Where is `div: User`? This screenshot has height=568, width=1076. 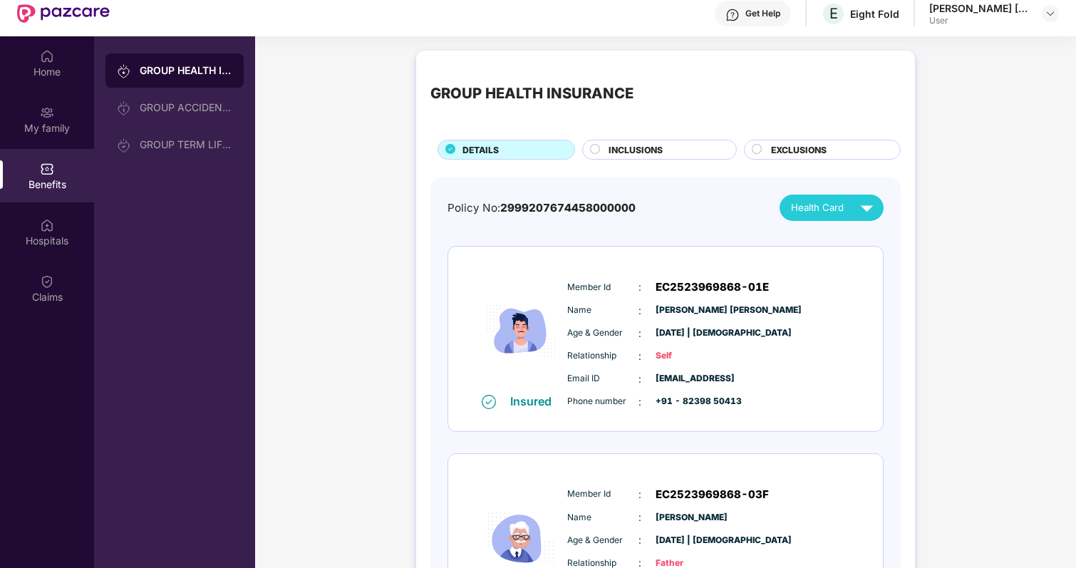
div: User is located at coordinates (979, 21).